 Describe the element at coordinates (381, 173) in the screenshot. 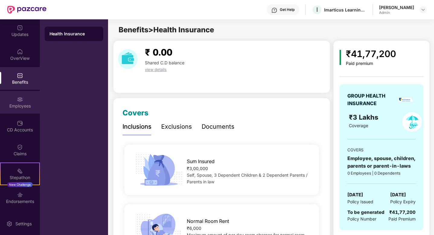

I see `div: 0 Employees | 0 Dependents` at that location.